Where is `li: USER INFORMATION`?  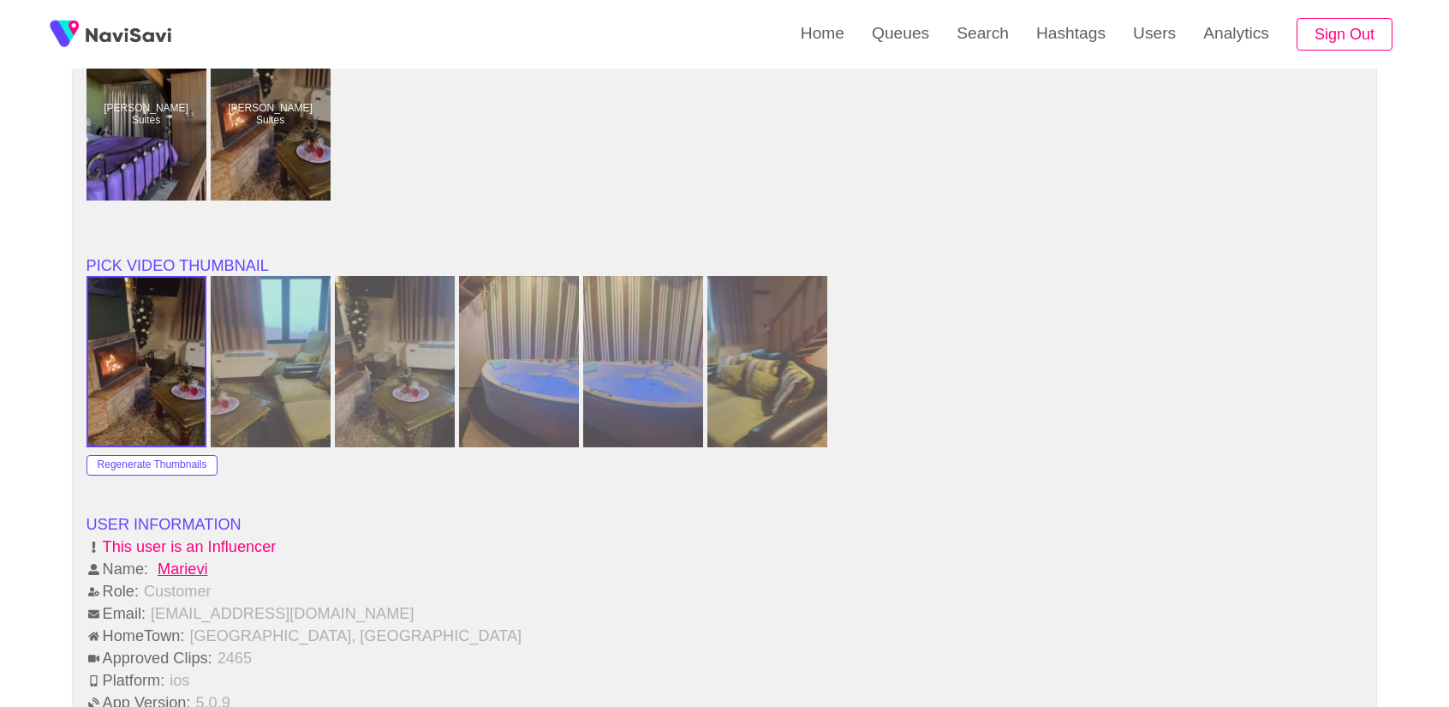
li: USER INFORMATION is located at coordinates (724, 524).